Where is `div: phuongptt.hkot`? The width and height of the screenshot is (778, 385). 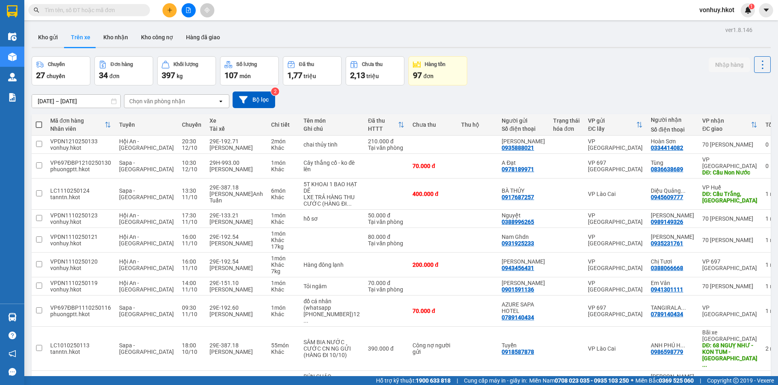
div: phuongptt.hkot is located at coordinates (81, 169).